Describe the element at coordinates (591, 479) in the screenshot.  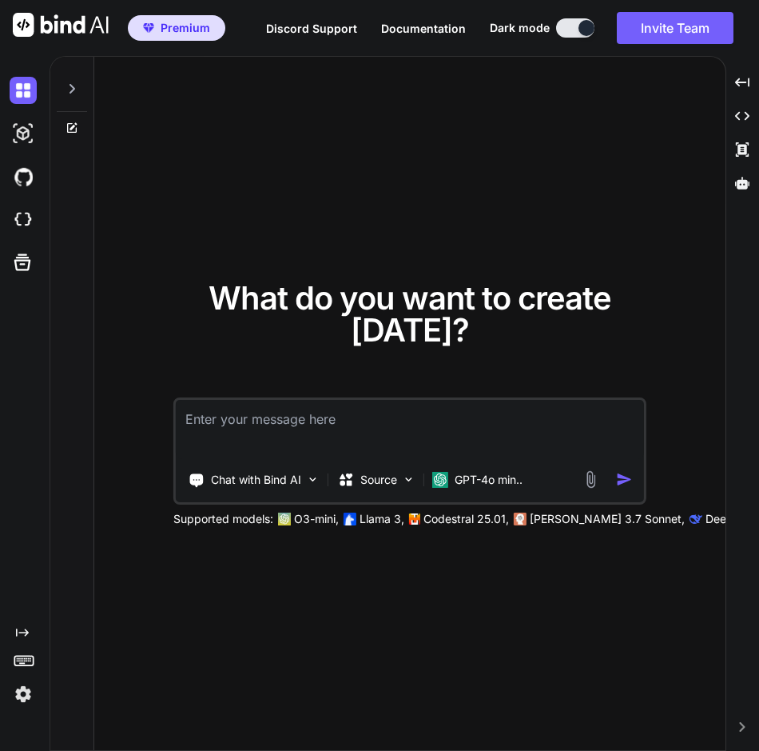
I see `img: attachment` at that location.